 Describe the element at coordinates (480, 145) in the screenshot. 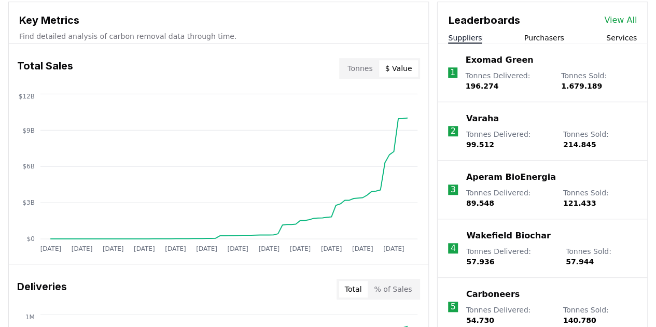

I see `span: 99.512` at that location.